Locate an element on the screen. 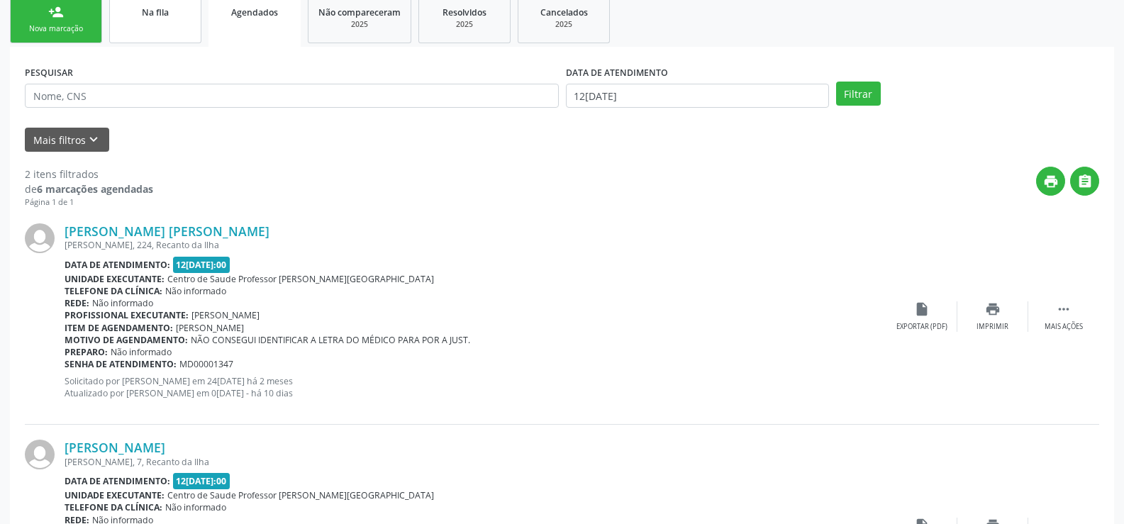  button: print is located at coordinates (1050, 181).